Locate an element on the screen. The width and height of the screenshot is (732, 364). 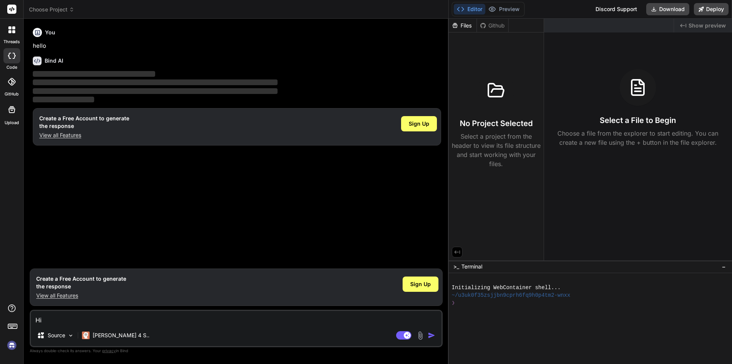
textarea: Hi is located at coordinates (236, 317).